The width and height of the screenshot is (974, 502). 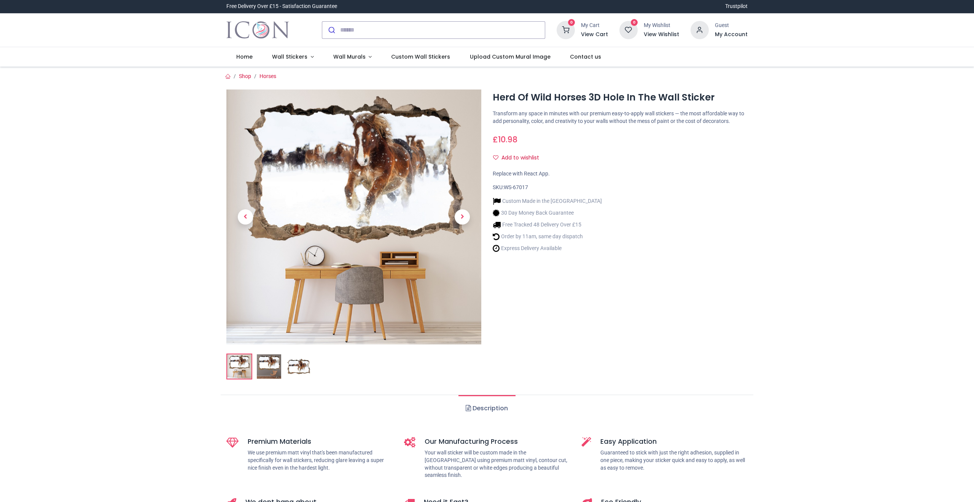 I want to click on span: Logo of Icon Wall Stickers, so click(x=258, y=30).